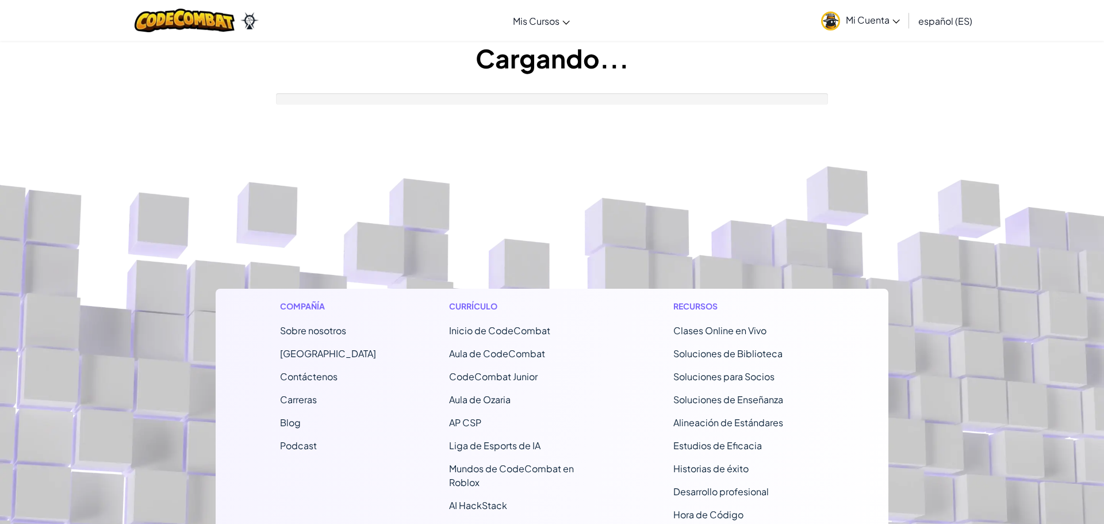 The width and height of the screenshot is (1104, 524). I want to click on span: Contáctenos, so click(309, 376).